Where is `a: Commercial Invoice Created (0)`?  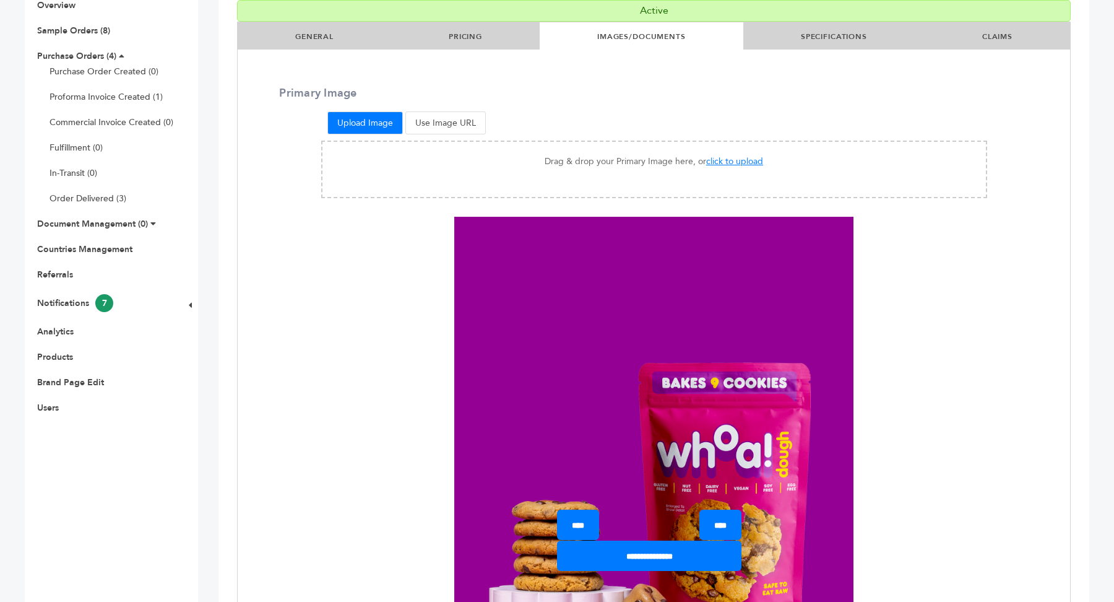
a: Commercial Invoice Created (0) is located at coordinates (111, 122).